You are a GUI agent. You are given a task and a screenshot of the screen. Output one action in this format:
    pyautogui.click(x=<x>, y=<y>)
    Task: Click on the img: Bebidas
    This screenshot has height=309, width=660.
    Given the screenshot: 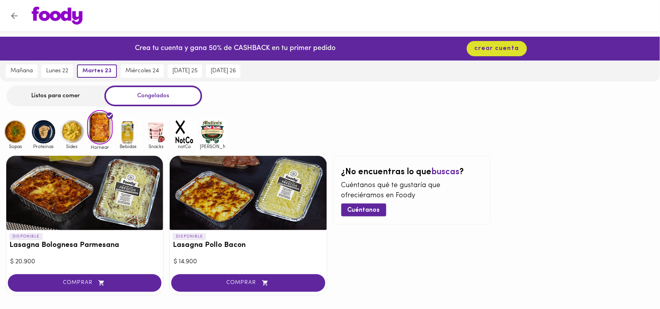 What is the action you would take?
    pyautogui.click(x=128, y=132)
    